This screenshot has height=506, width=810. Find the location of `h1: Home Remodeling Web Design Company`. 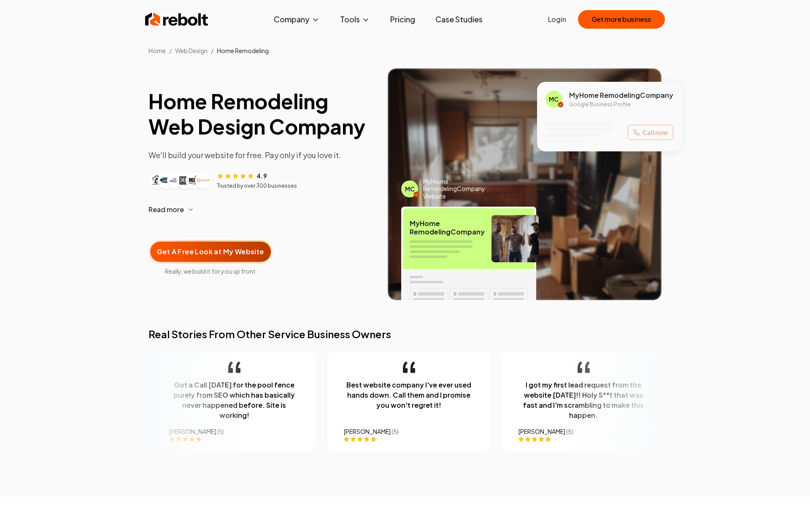

h1: Home Remodeling Web Design Company is located at coordinates (261, 114).